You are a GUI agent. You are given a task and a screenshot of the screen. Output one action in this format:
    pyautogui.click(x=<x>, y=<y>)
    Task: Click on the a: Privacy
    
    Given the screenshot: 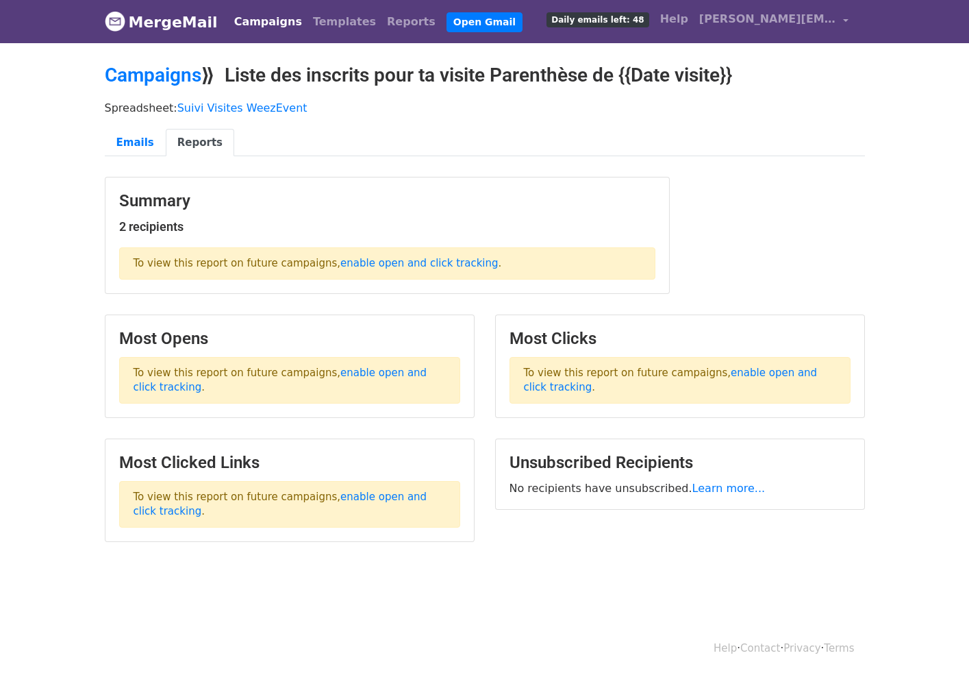 What is the action you would take?
    pyautogui.click(x=802, y=648)
    